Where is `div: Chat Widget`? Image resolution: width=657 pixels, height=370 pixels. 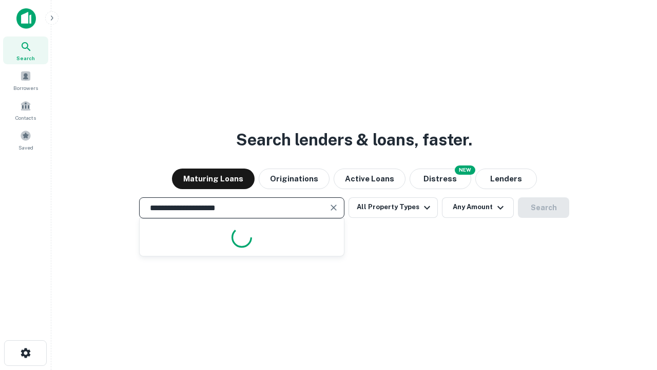 div: Chat Widget is located at coordinates (631, 312).